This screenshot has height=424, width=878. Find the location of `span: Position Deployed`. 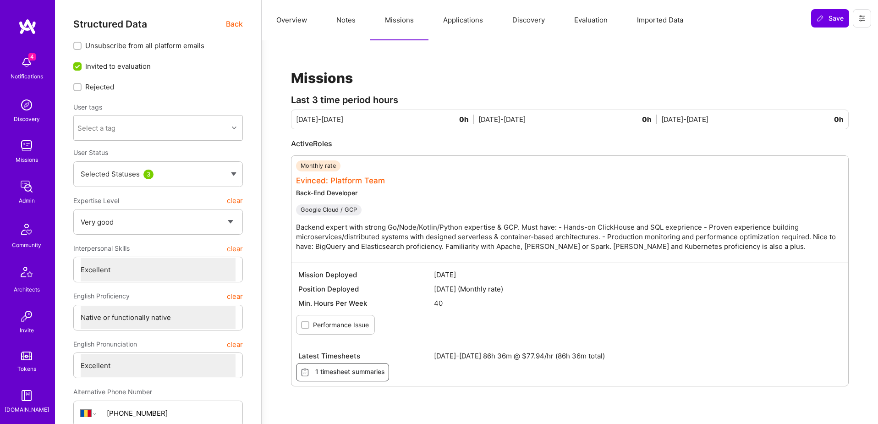

span: Position Deployed is located at coordinates (366, 289).